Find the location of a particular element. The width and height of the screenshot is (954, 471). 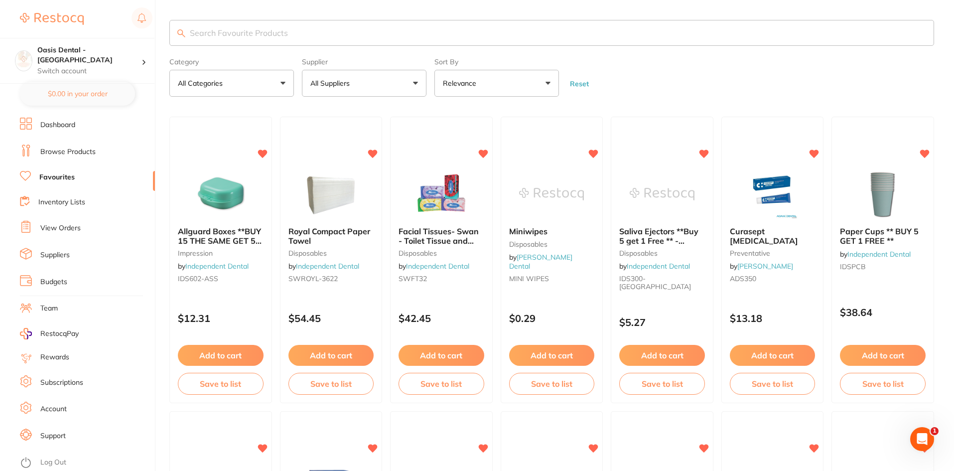

p: Relevance is located at coordinates (461, 83).